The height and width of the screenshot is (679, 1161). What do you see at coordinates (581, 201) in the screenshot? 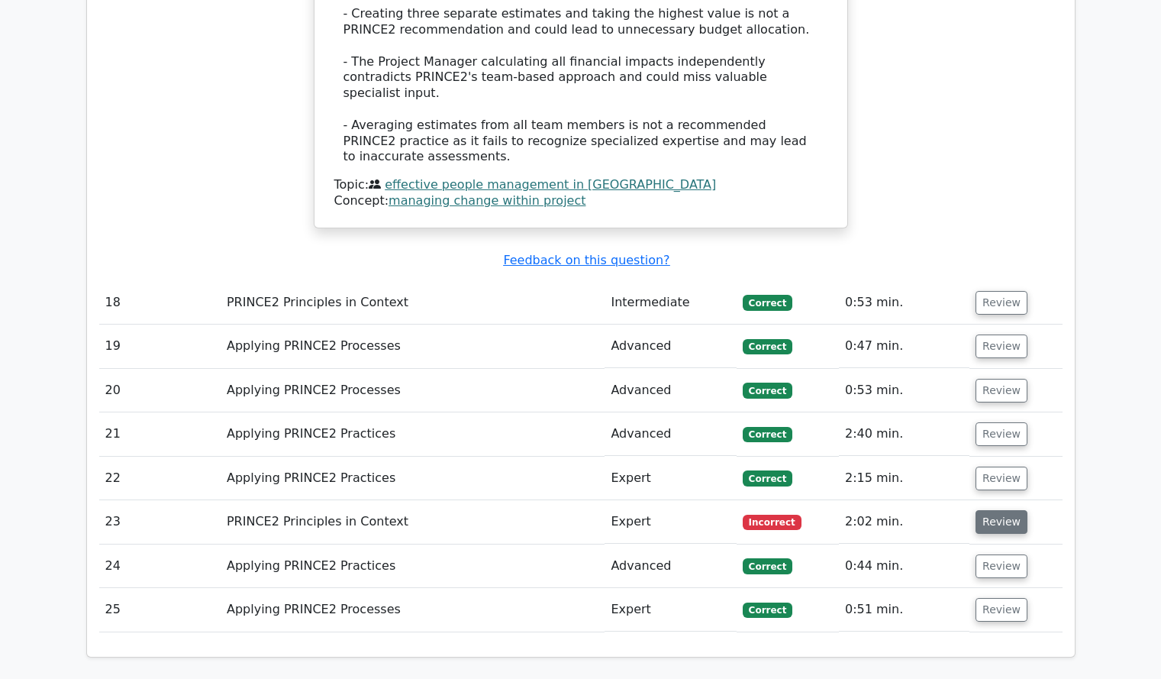
I see `div: Concept:` at bounding box center [581, 201].